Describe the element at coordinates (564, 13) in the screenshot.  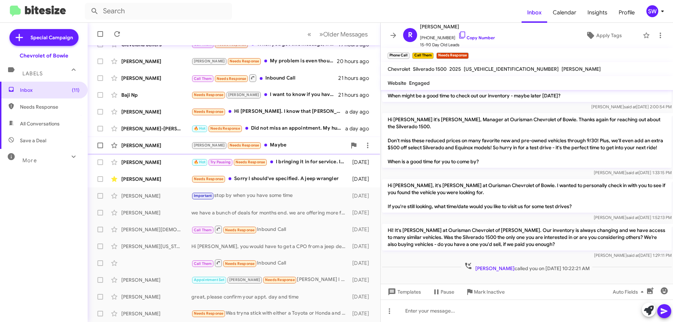
I see `a: Calendar` at that location.